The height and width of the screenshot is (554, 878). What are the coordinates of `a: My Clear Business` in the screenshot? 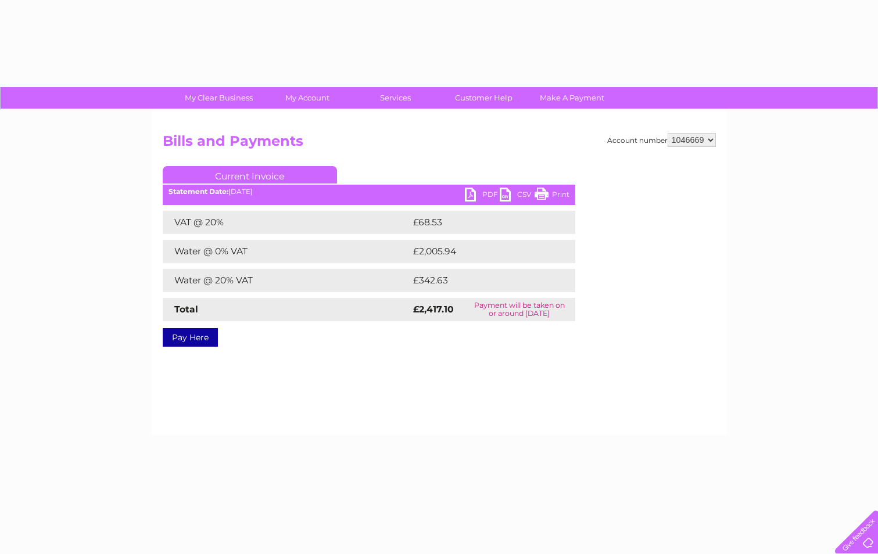 It's located at (218, 98).